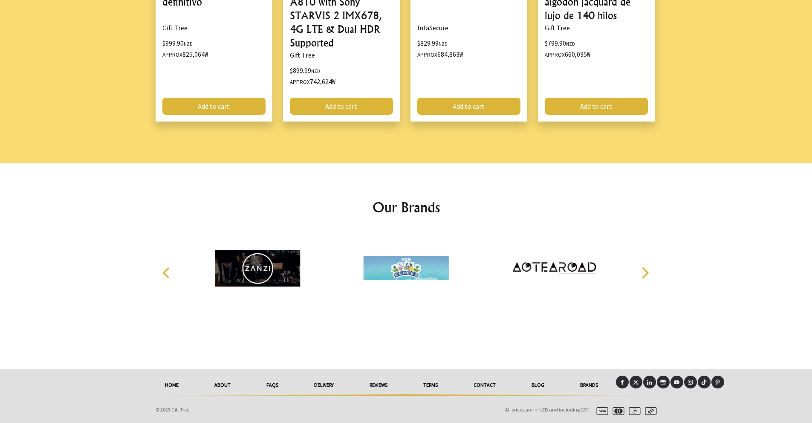 This screenshot has height=423, width=812. Describe the element at coordinates (691, 382) in the screenshot. I see `a: Instagram` at that location.